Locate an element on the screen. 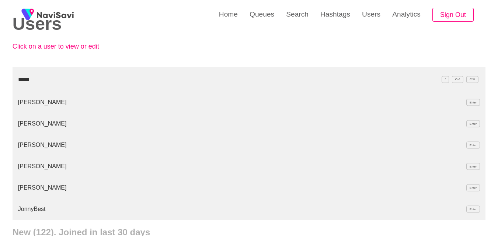 This screenshot has height=236, width=498. span: C^K is located at coordinates (472, 79).